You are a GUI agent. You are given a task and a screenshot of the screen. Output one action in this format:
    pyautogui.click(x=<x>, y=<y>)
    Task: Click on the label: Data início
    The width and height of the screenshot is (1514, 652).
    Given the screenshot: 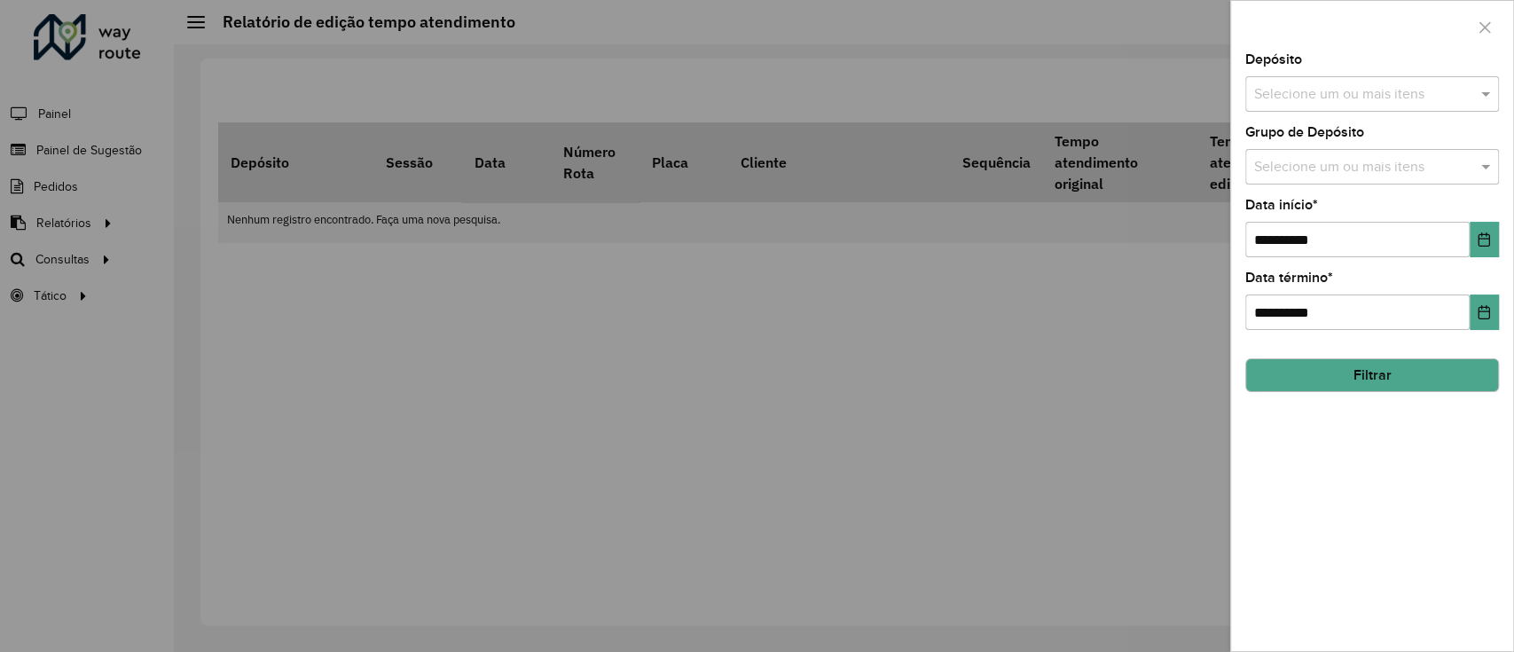 What is the action you would take?
    pyautogui.click(x=1281, y=205)
    